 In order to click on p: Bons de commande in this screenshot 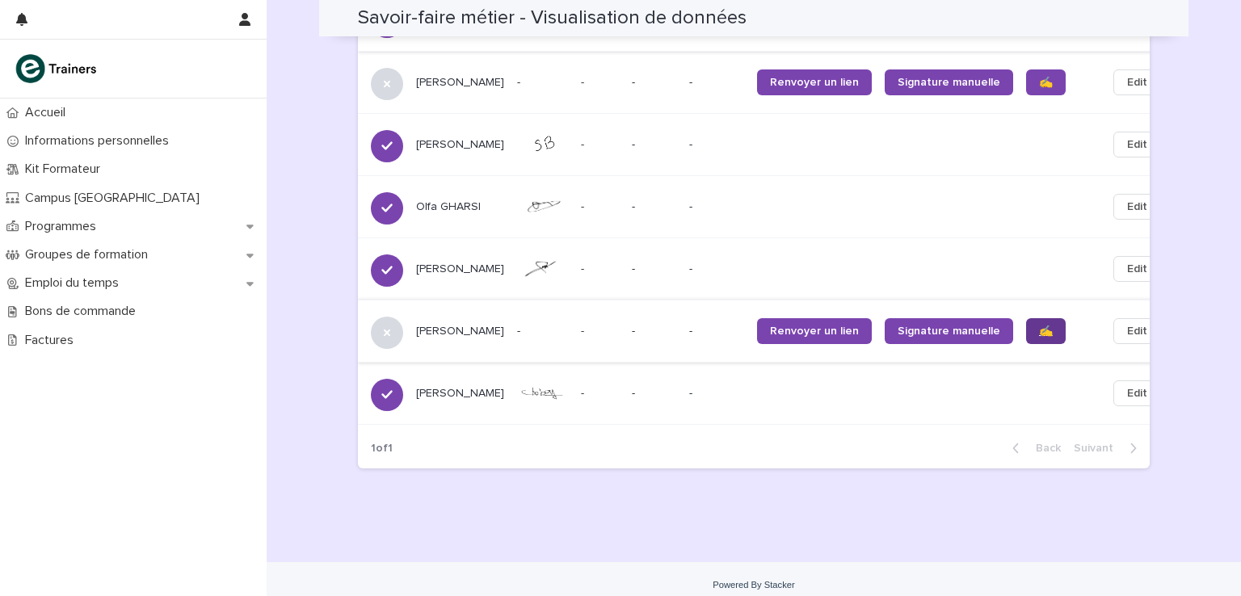, I will do `click(83, 311)`.